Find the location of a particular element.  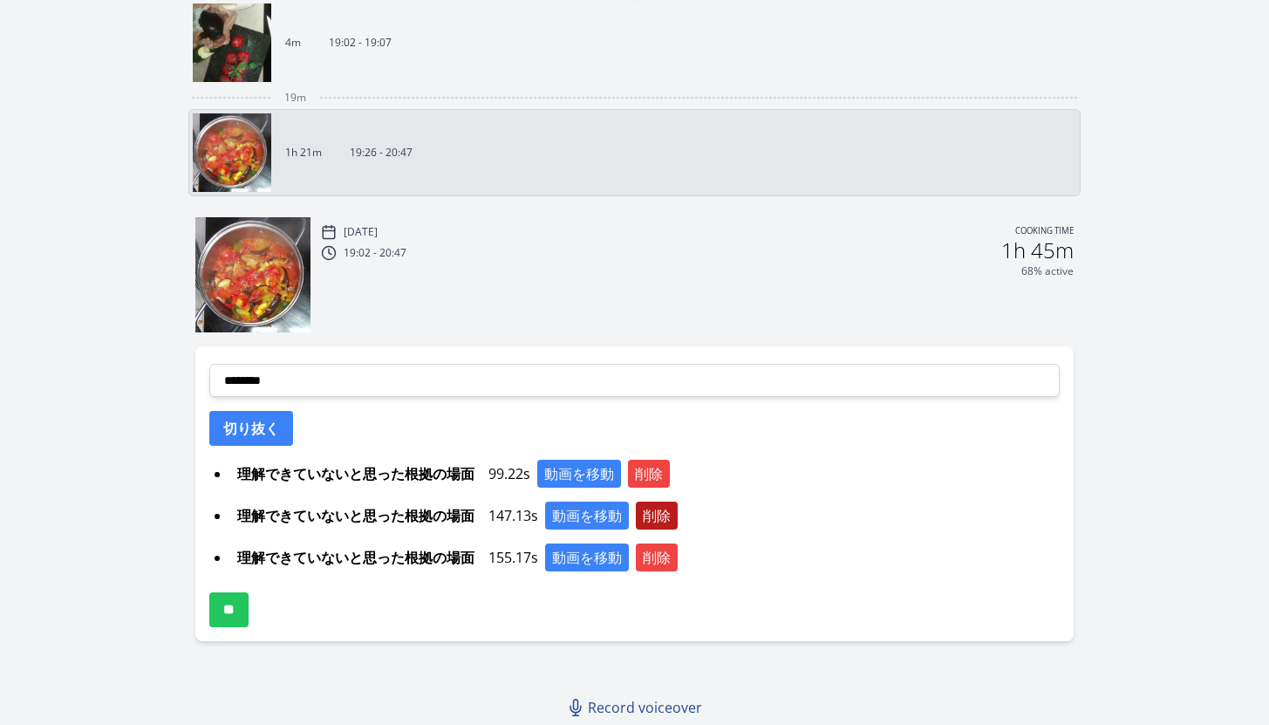

div: 155.17s is located at coordinates (645, 557).